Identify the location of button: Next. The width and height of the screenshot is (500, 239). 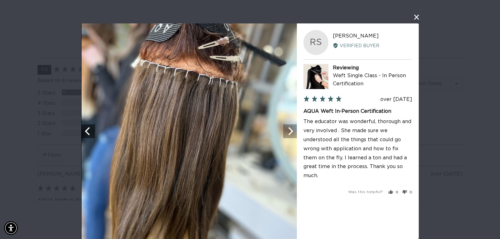
(290, 131).